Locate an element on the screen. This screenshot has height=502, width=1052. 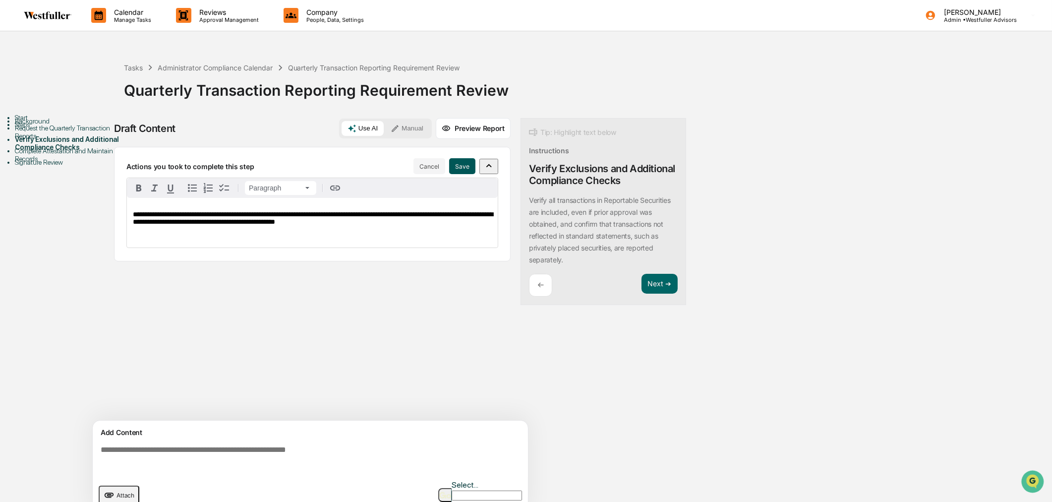
button: Italic is located at coordinates (155, 188).